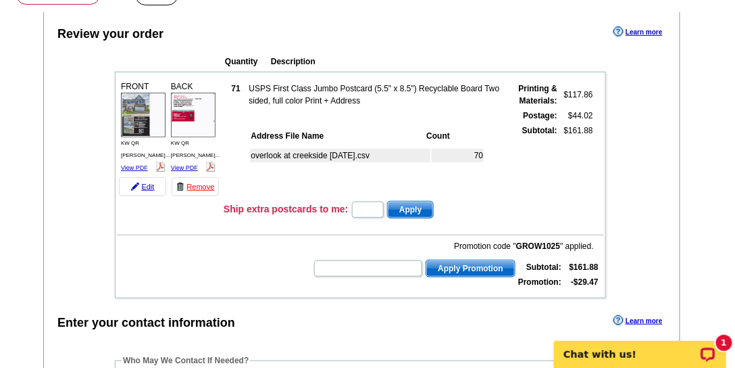 The image size is (735, 368). I want to click on b: GROW1025, so click(538, 246).